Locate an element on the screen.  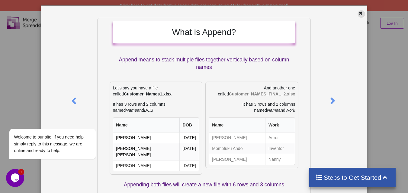
td: Momofuku Ando is located at coordinates (237, 149).